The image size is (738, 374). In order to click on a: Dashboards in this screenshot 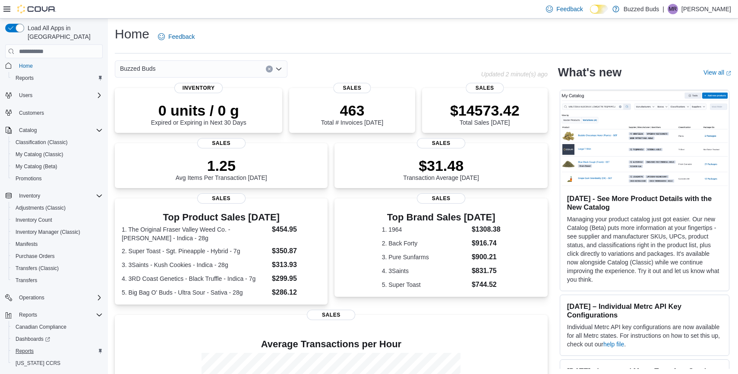, I will do `click(57, 339)`.